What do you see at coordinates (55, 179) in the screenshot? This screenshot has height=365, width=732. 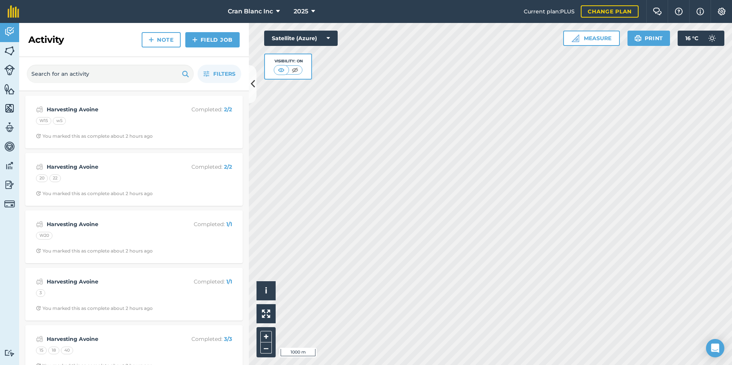 I see `div: 22` at bounding box center [55, 179].